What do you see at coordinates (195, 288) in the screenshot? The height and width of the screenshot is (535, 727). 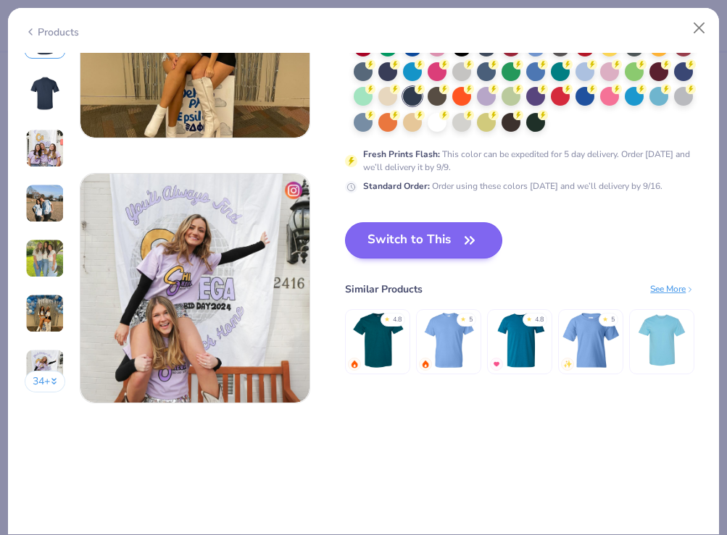 I see `img: 57216c19-b531-4aba-96f0-aba0eb7035d7` at bounding box center [195, 288].